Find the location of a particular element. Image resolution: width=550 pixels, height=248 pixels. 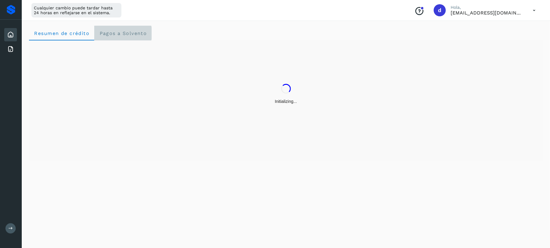

p: Hola, is located at coordinates (487, 7).